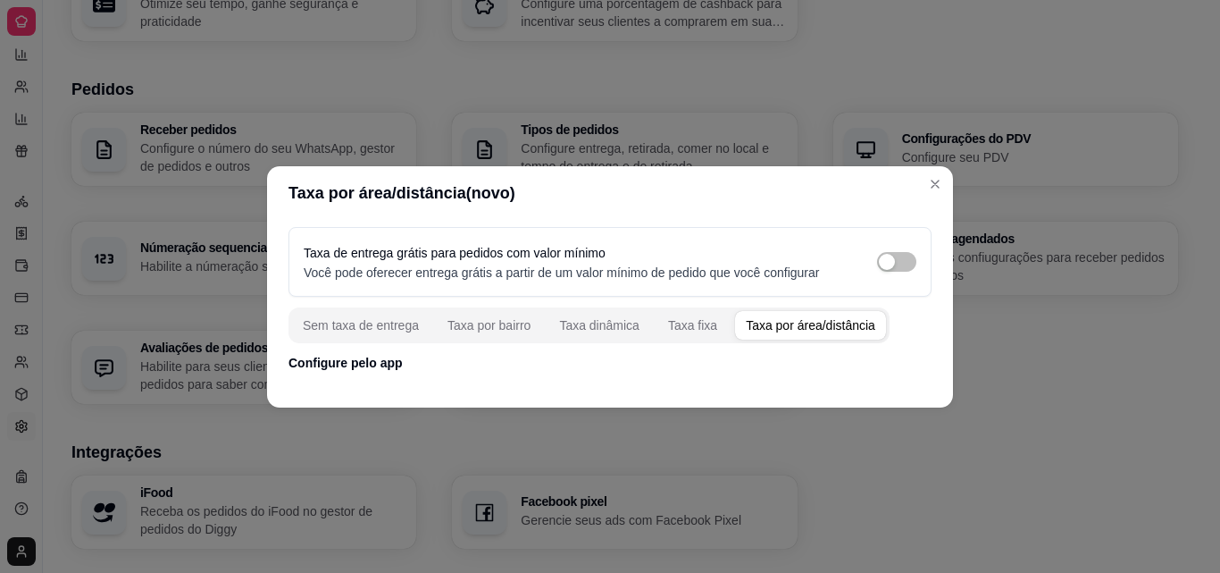 Image resolution: width=1220 pixels, height=573 pixels. Describe the element at coordinates (810, 325) in the screenshot. I see `div: Taxa por área/distância` at that location.